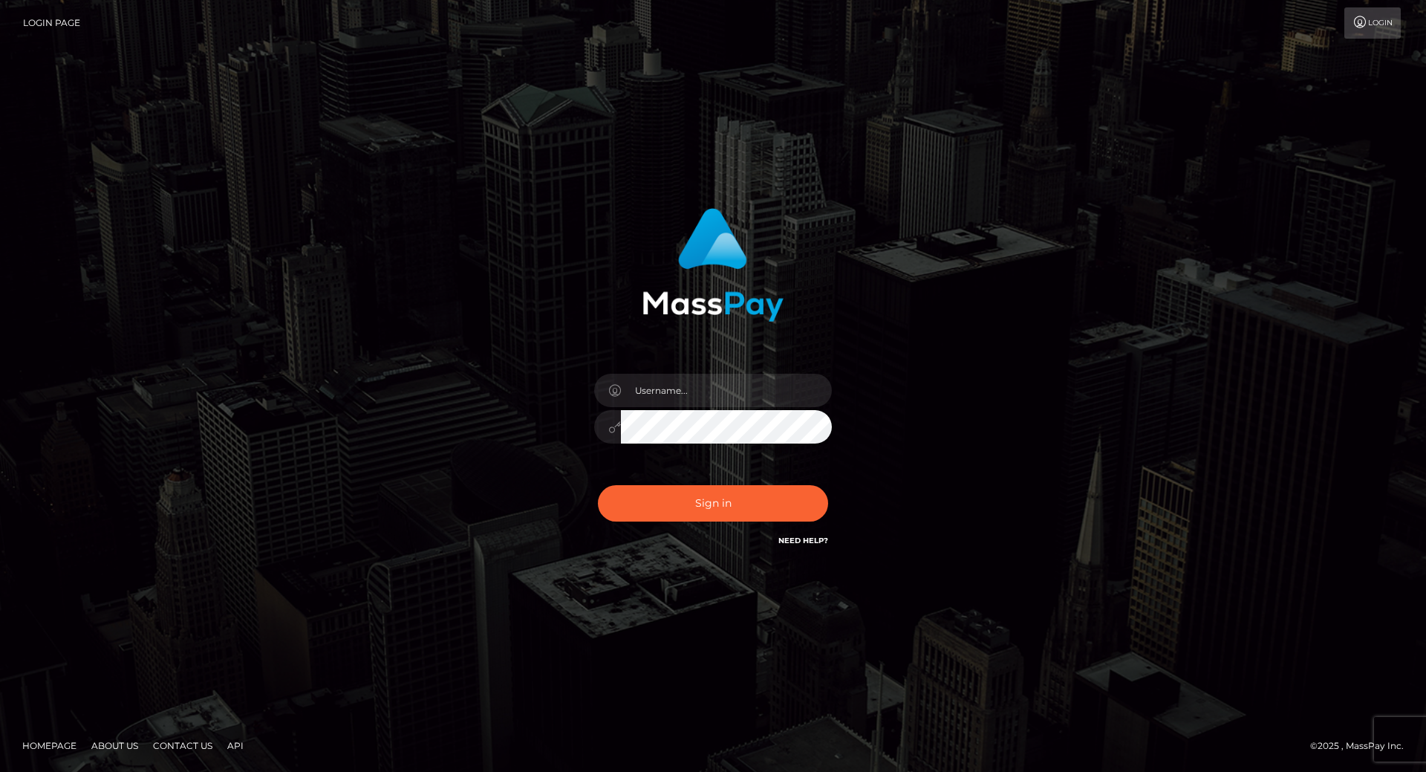 This screenshot has height=772, width=1426. I want to click on a: Login, so click(1373, 23).